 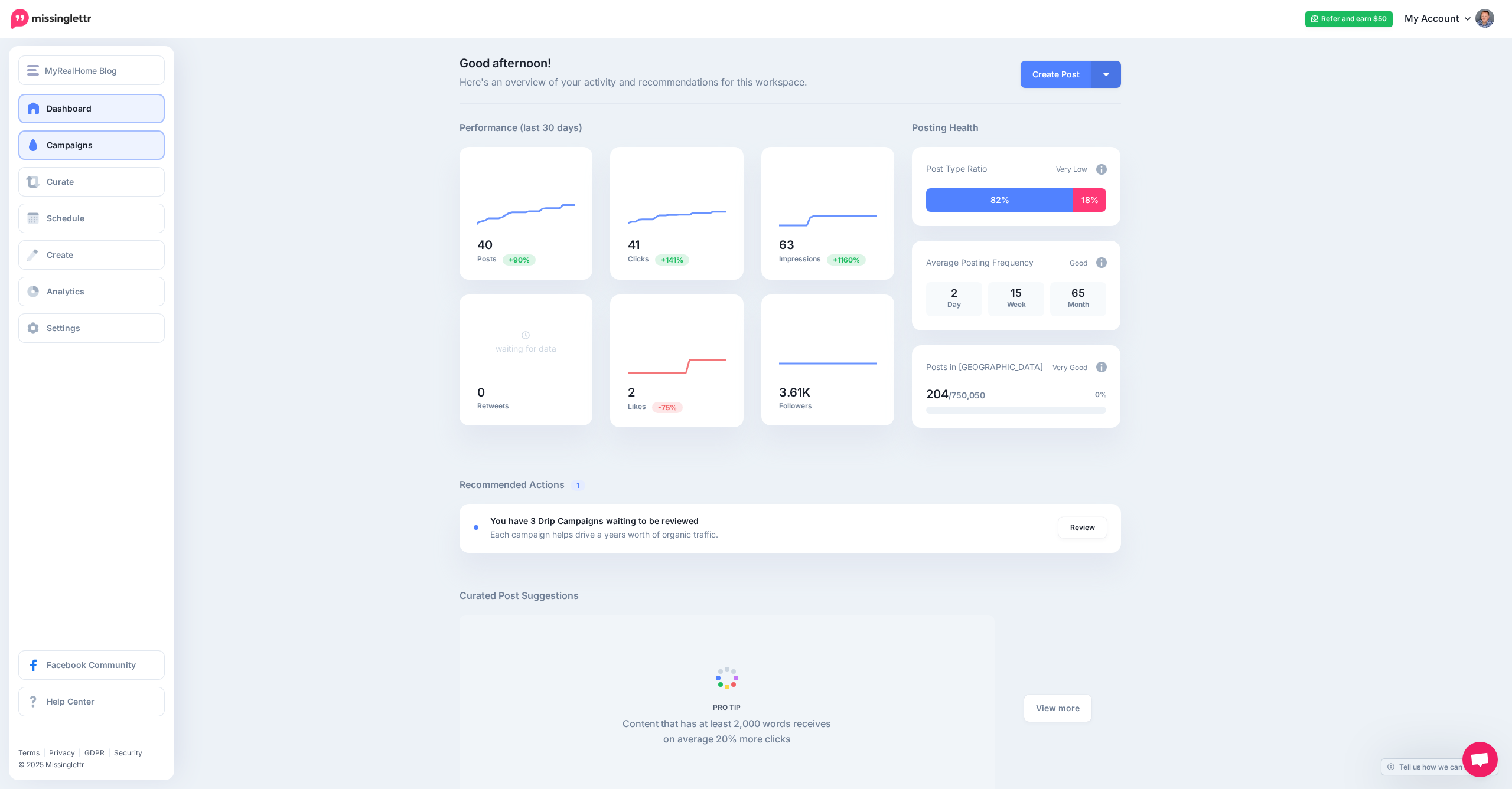 What do you see at coordinates (60, 182) in the screenshot?
I see `span: Curate` at bounding box center [60, 182].